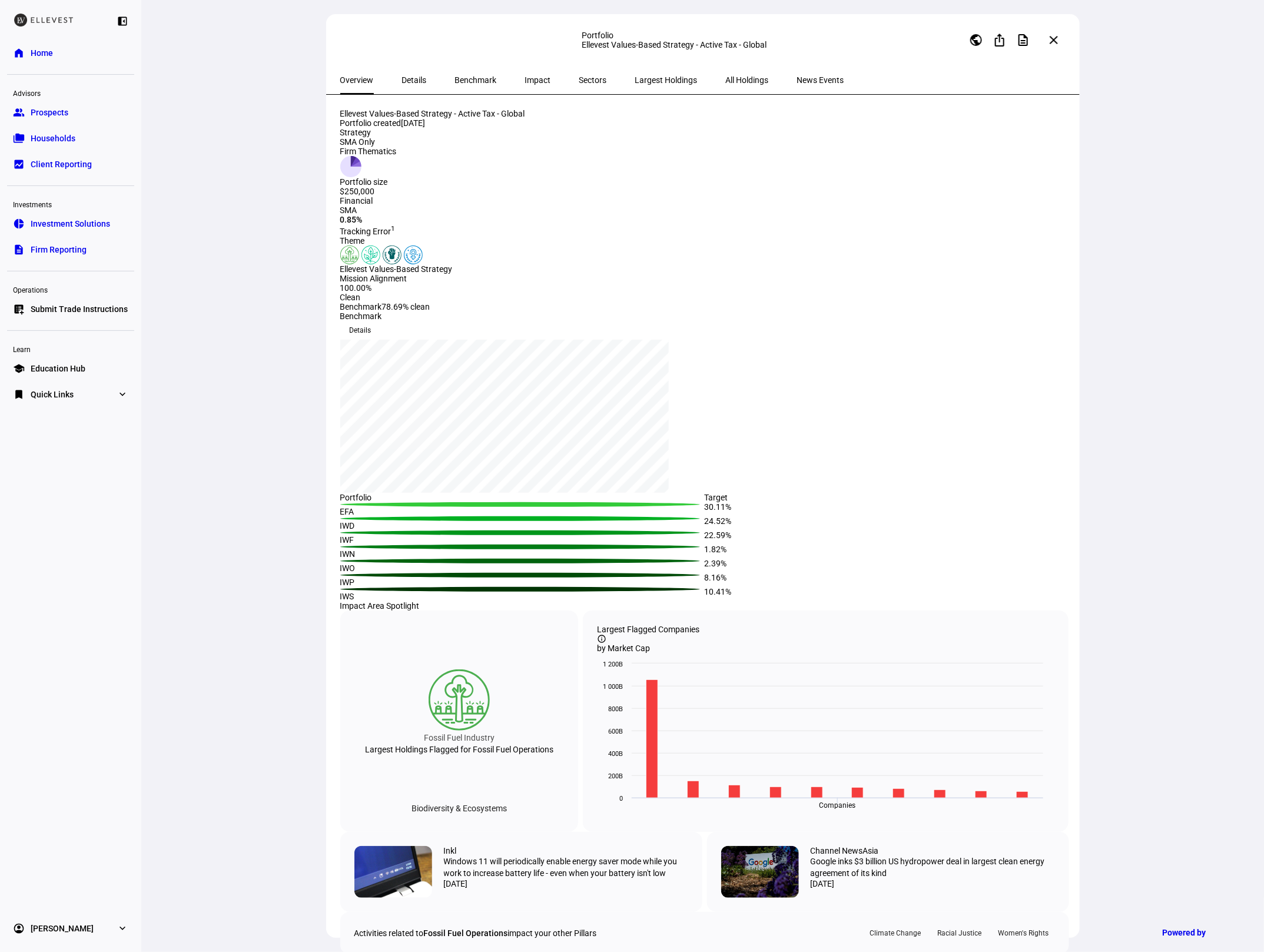 This screenshot has width=1264, height=952. I want to click on span: Home, so click(42, 53).